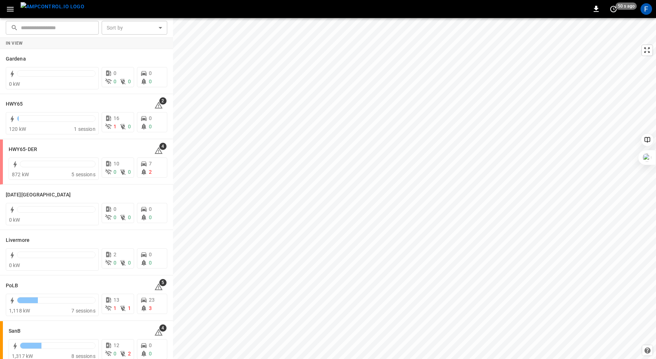 This screenshot has width=656, height=359. I want to click on h6: HWY65-DER, so click(23, 150).